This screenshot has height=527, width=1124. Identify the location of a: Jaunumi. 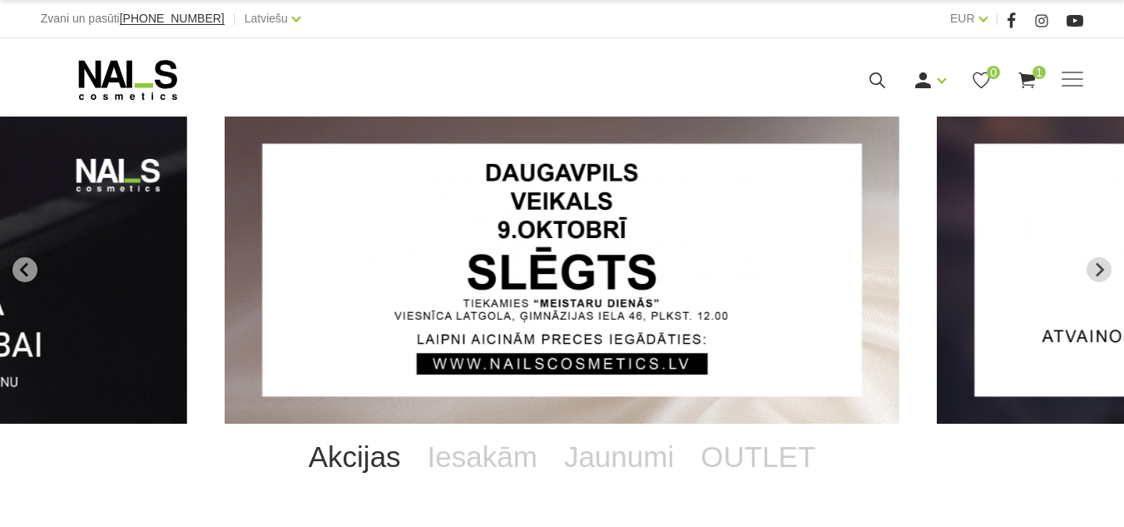
(619, 457).